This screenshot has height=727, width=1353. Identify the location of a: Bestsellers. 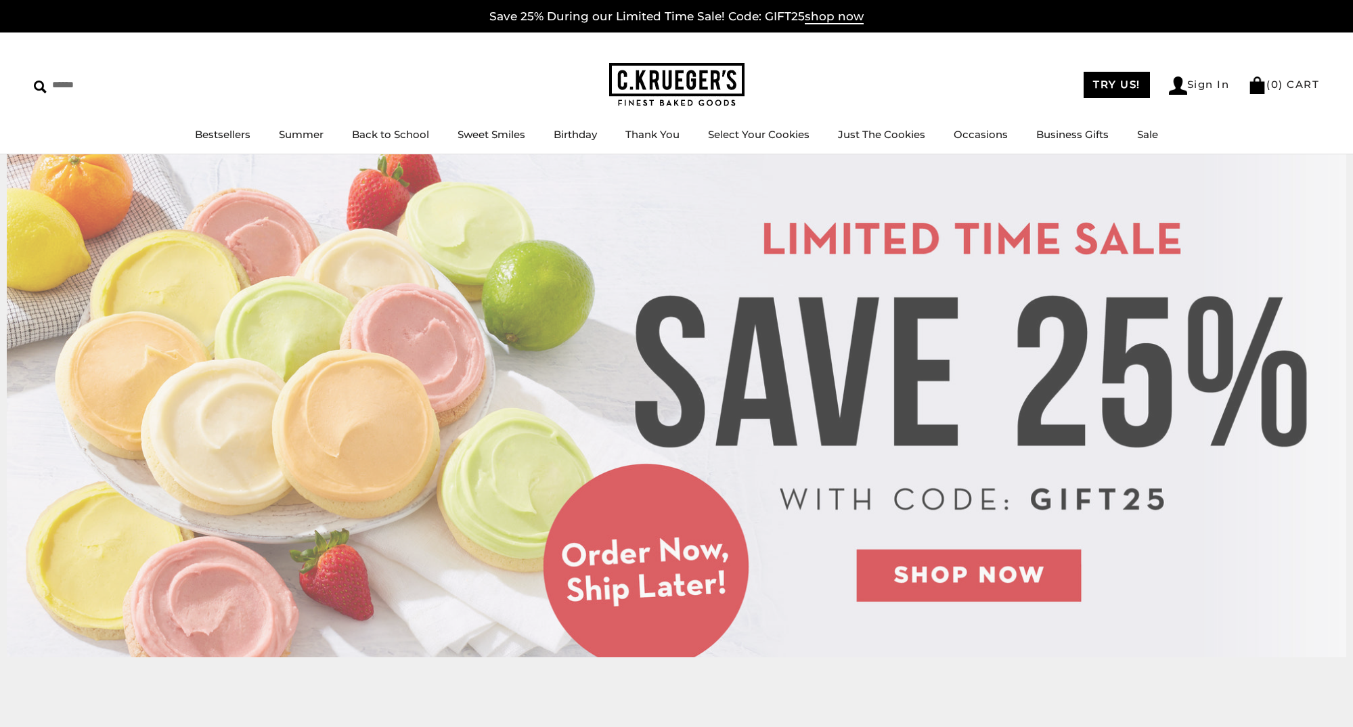
(223, 134).